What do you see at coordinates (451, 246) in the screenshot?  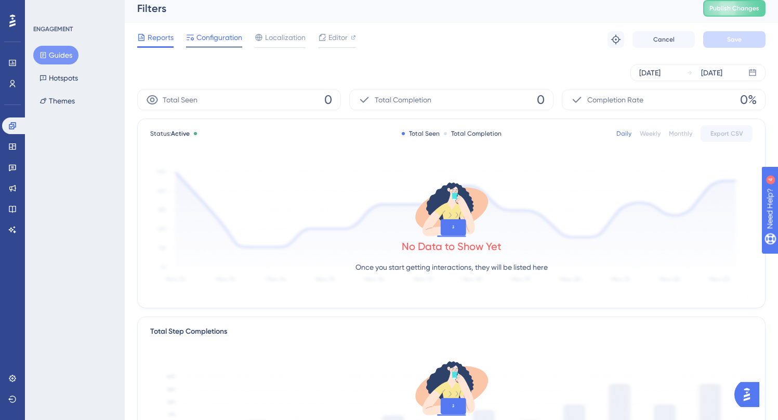 I see `div: No Data to Show Yet` at bounding box center [451, 246].